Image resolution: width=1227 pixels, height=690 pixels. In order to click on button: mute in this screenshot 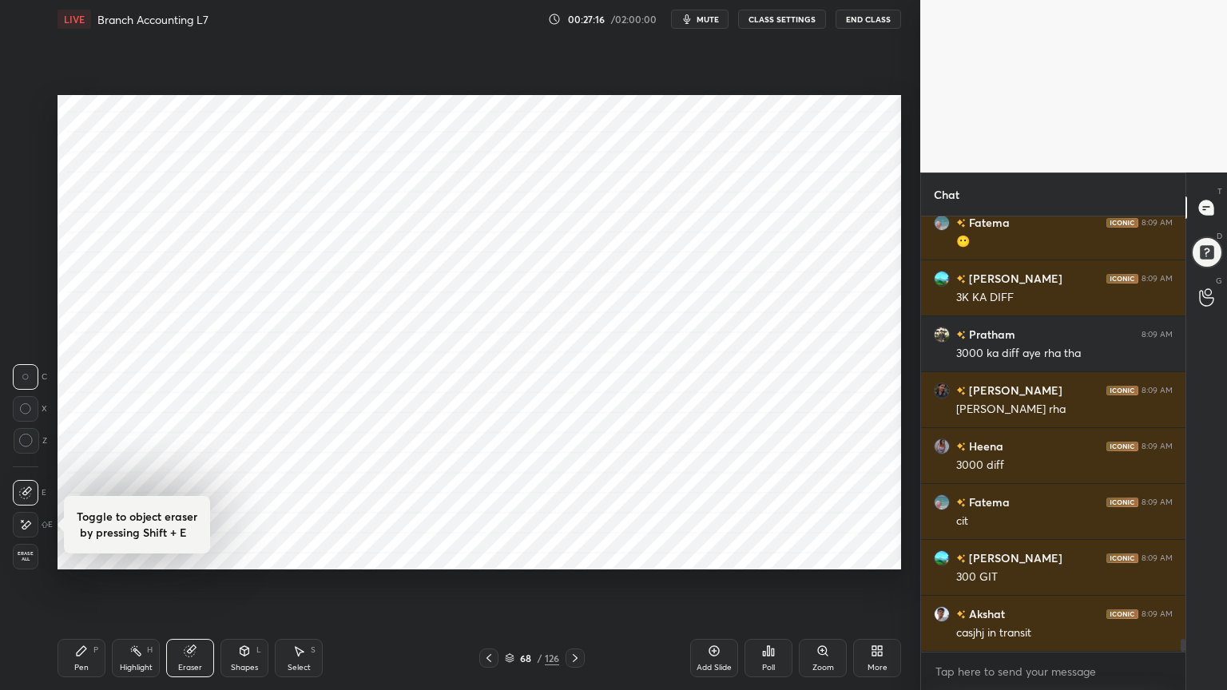, I will do `click(700, 19)`.